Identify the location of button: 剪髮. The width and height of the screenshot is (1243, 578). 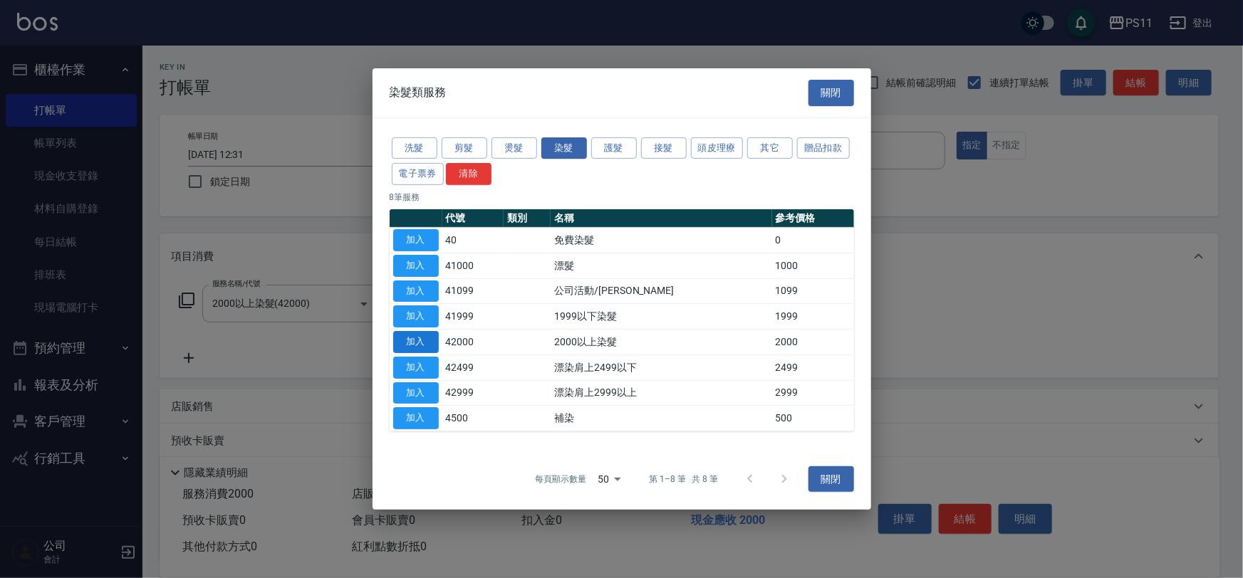
(464, 147).